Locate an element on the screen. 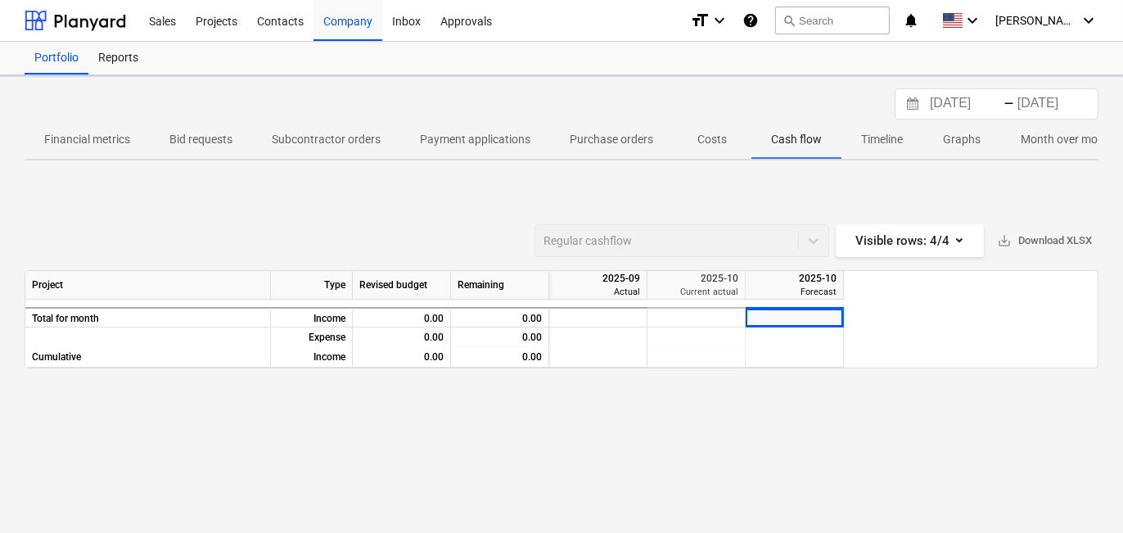 The width and height of the screenshot is (1123, 533). p: Month over month is located at coordinates (1067, 139).